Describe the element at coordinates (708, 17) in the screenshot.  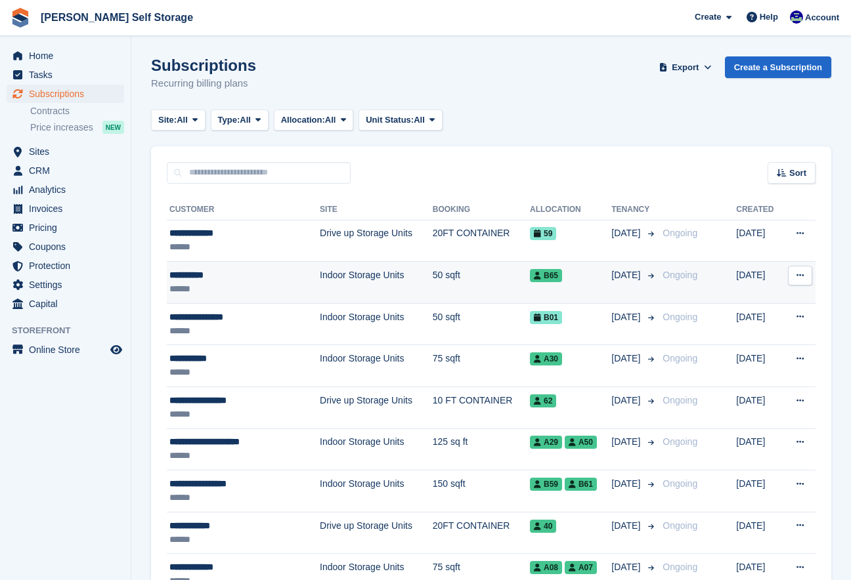
I see `span: Create` at that location.